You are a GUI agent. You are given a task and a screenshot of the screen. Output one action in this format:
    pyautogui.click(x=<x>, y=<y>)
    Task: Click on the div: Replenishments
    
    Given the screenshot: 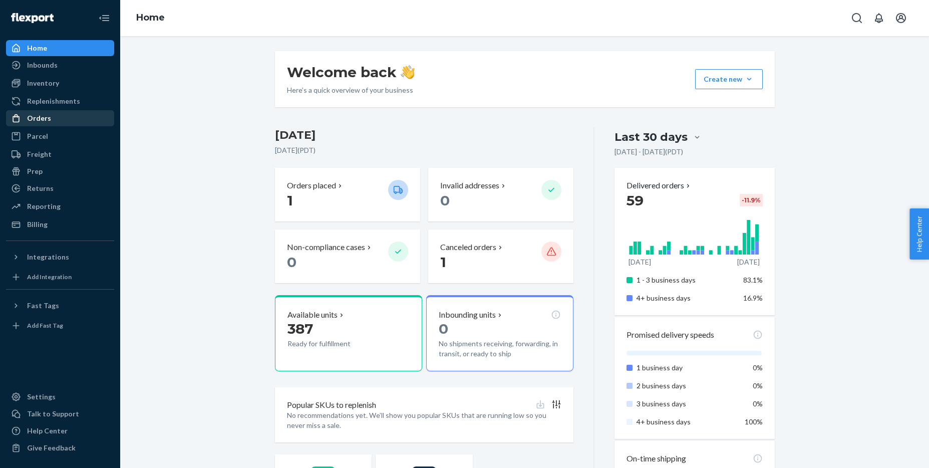 What is the action you would take?
    pyautogui.click(x=54, y=101)
    